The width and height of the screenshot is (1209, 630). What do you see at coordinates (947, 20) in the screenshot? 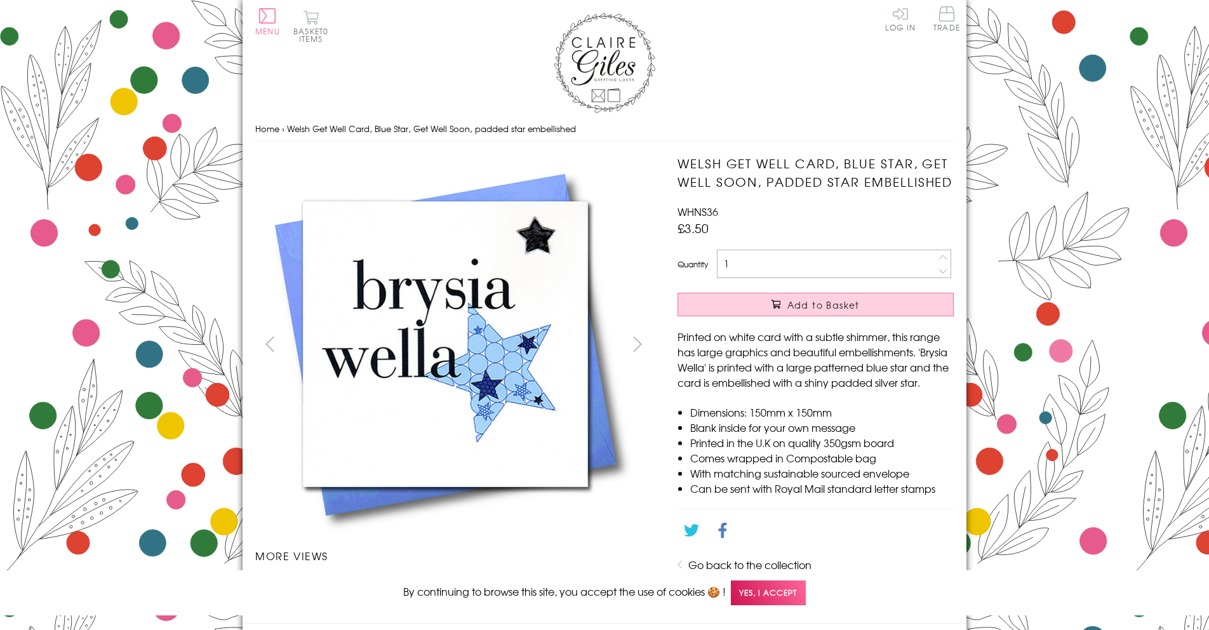
I see `a: Trade` at bounding box center [947, 20].